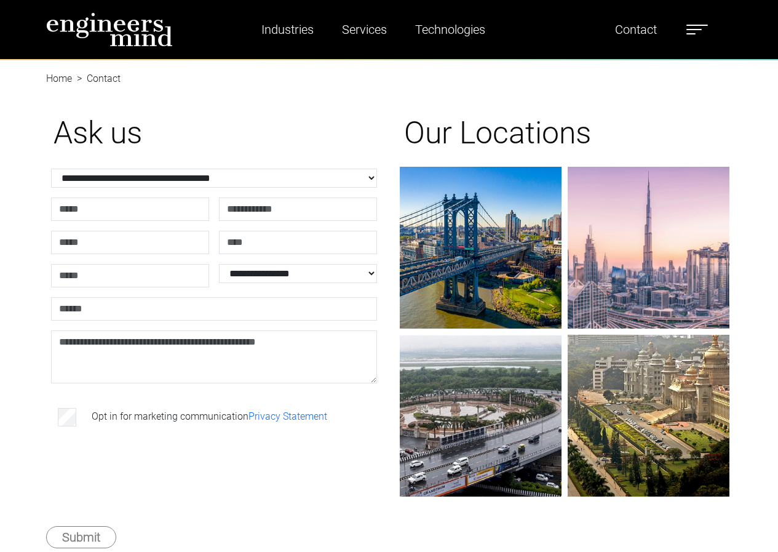 This screenshot has width=778, height=552. I want to click on nav: breadcrumb, so click(389, 66).